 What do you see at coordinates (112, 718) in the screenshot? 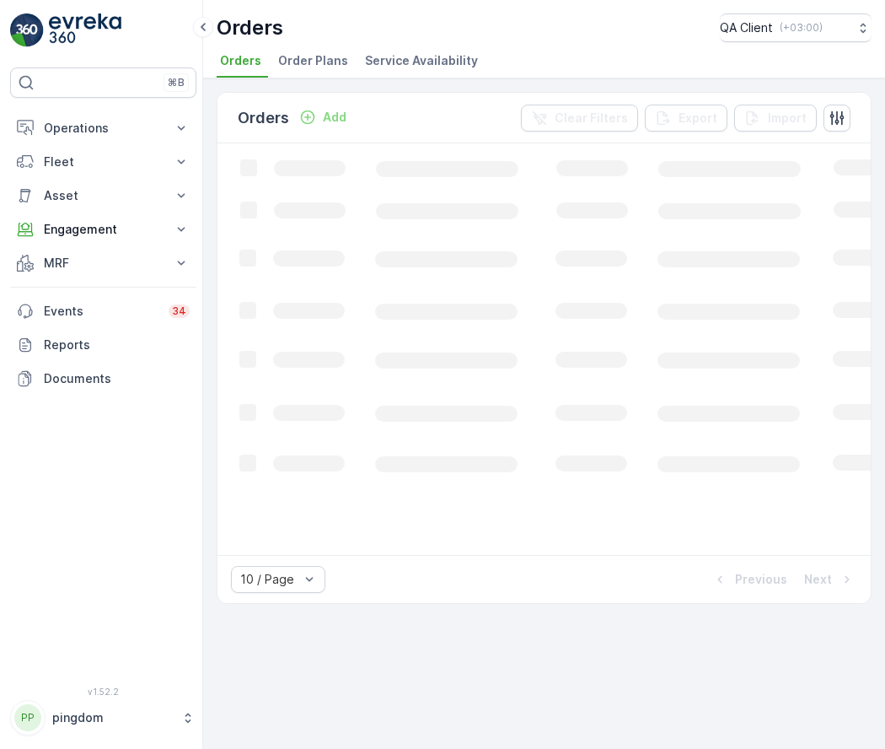
I see `p: pingdom` at bounding box center [112, 718].